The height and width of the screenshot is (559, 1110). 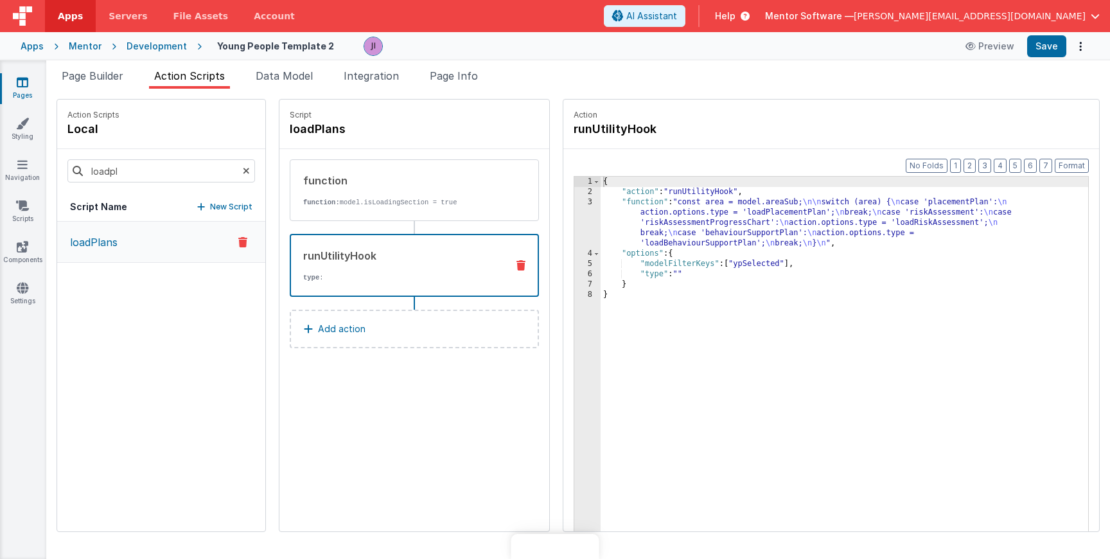 I want to click on h4: local, so click(x=93, y=129).